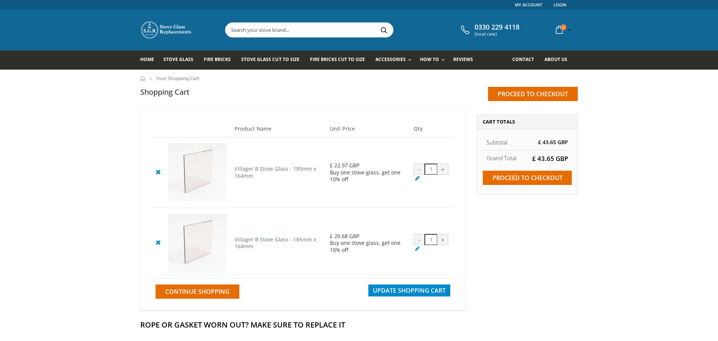  Describe the element at coordinates (220, 60) in the screenshot. I see `a: Fire Bricks` at that location.